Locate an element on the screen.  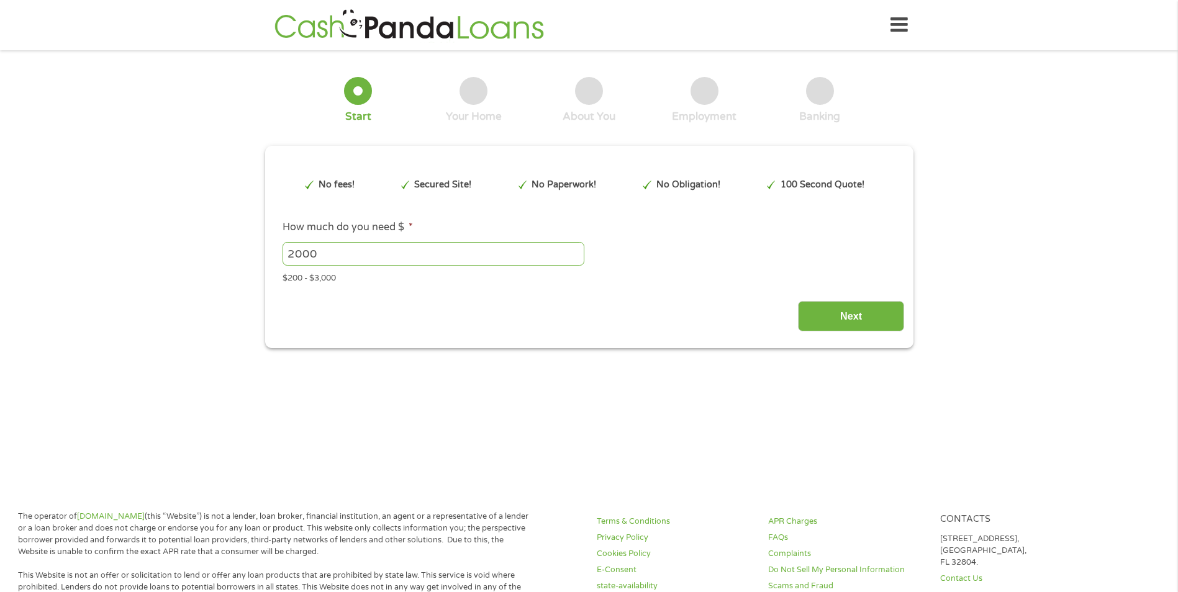
div: Your Home is located at coordinates (474, 117).